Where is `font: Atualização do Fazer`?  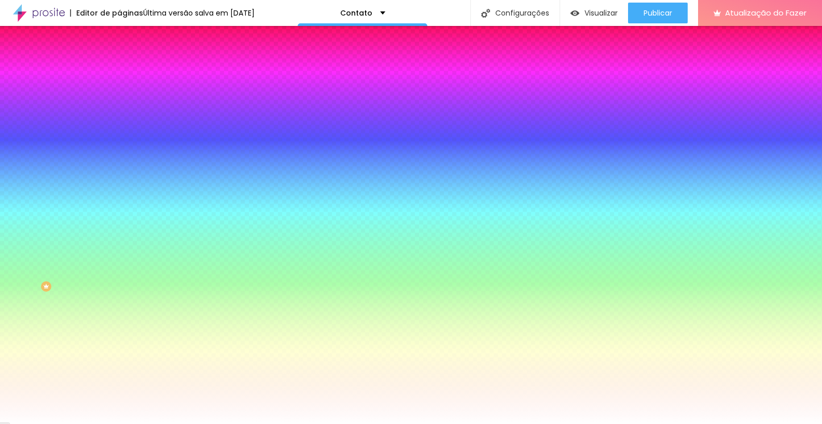 font: Atualização do Fazer is located at coordinates (765, 12).